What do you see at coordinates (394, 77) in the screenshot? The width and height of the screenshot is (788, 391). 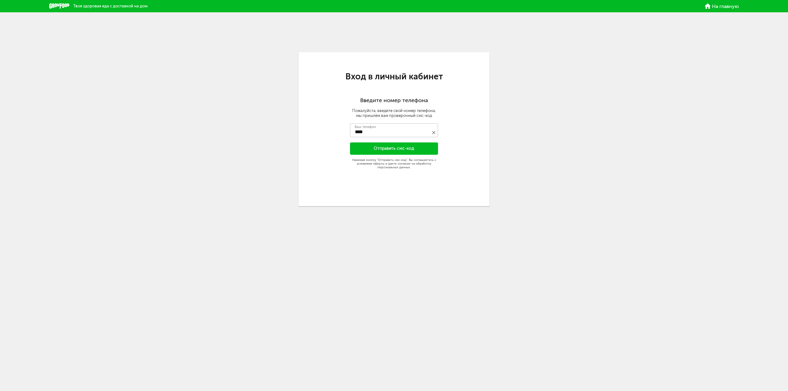 I see `h1: Вход в личный кабинет` at bounding box center [394, 77].